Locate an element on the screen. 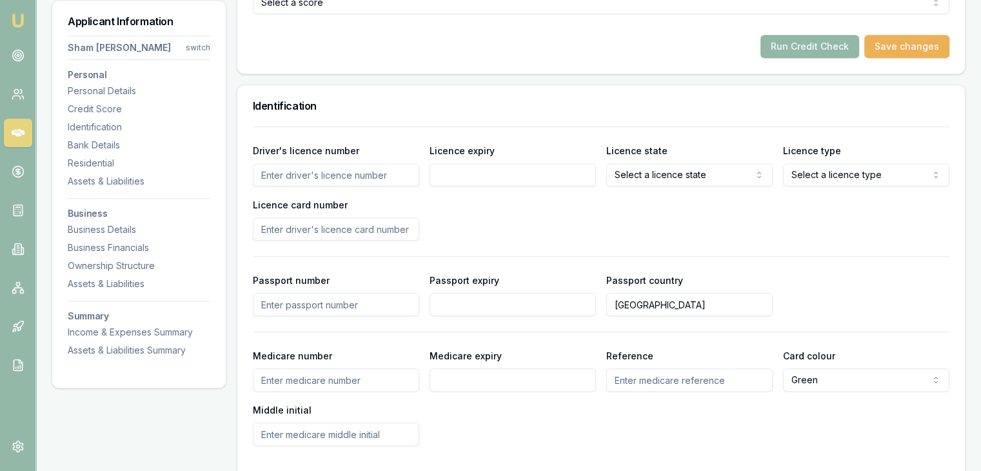 This screenshot has height=471, width=981. label: Passport country is located at coordinates (644, 280).